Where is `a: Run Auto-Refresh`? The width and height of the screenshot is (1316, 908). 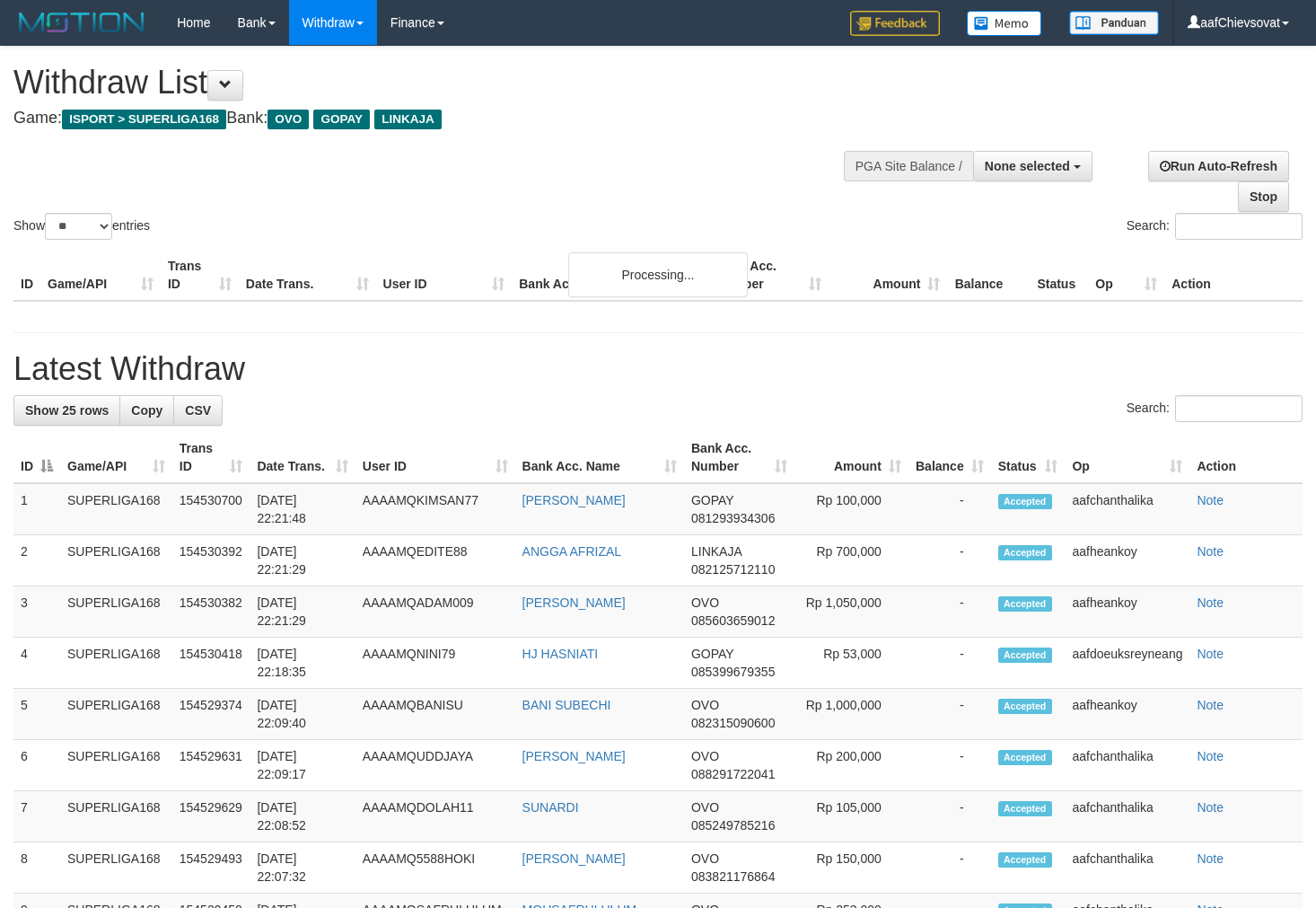 a: Run Auto-Refresh is located at coordinates (1219, 166).